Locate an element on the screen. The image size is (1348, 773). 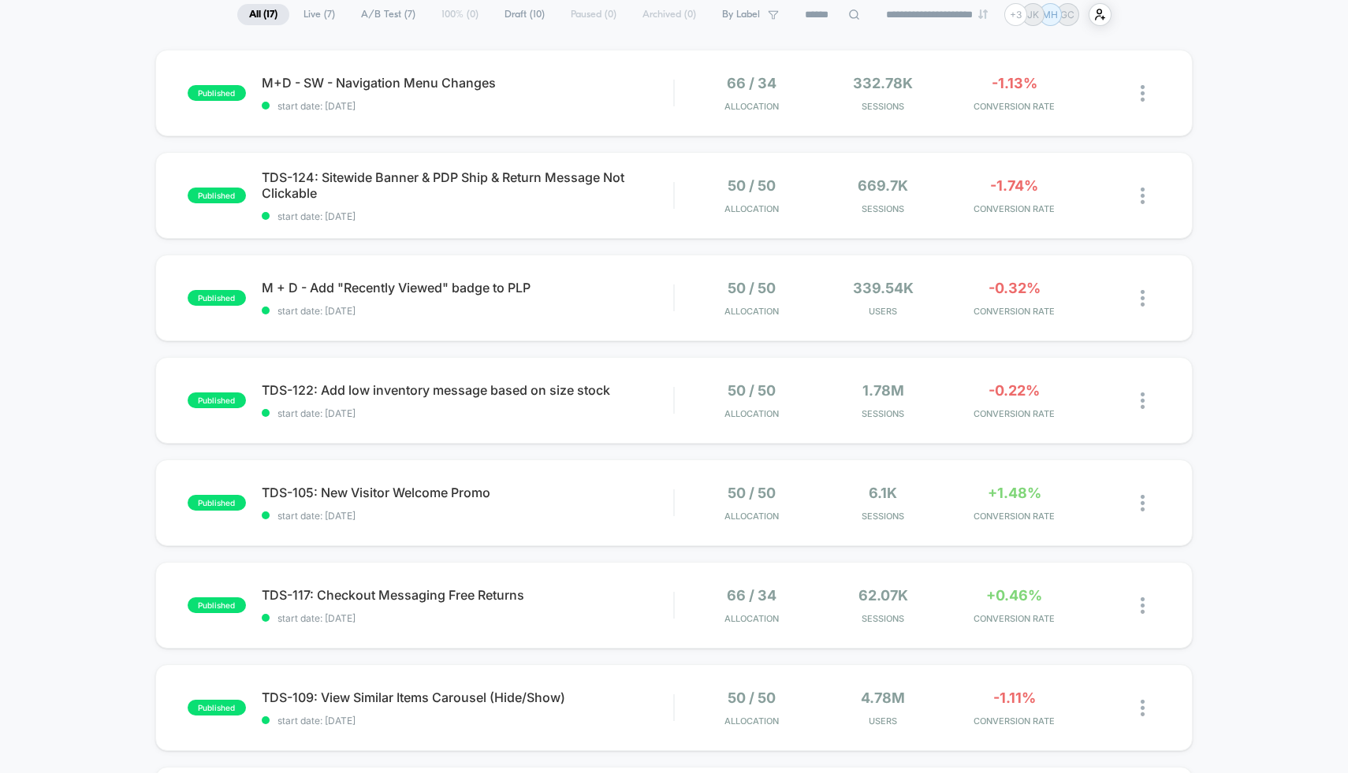
span: +1.48% is located at coordinates (1014, 493).